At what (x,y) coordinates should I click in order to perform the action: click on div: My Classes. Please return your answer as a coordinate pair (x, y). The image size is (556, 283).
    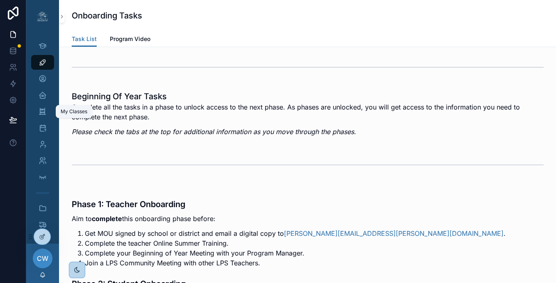
    Looking at the image, I should click on (74, 111).